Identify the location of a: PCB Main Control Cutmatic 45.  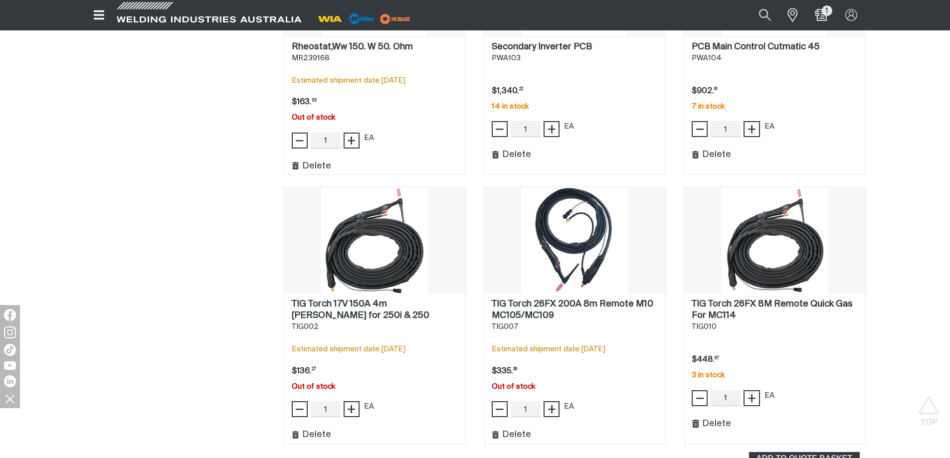
(774, 47).